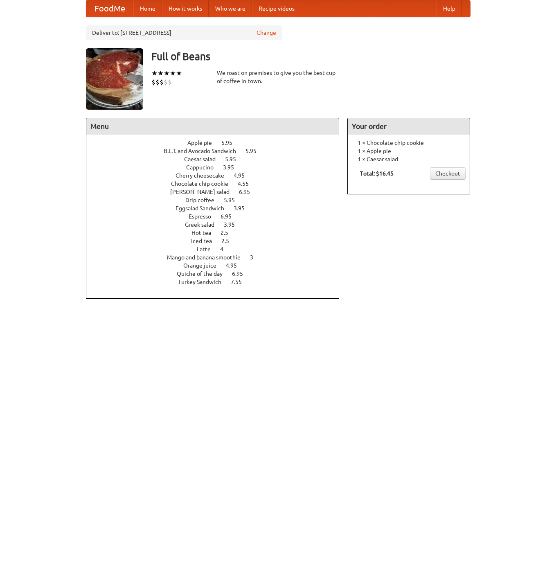  Describe the element at coordinates (218, 249) in the screenshot. I see `a: Latte 4` at that location.